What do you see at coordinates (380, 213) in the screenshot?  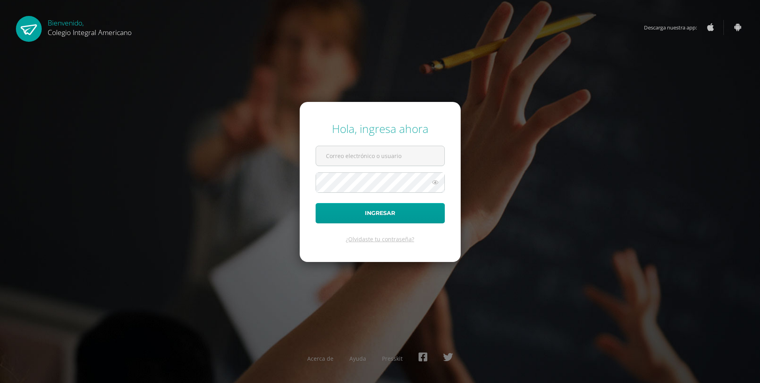 I see `button: Ingresar` at bounding box center [380, 213].